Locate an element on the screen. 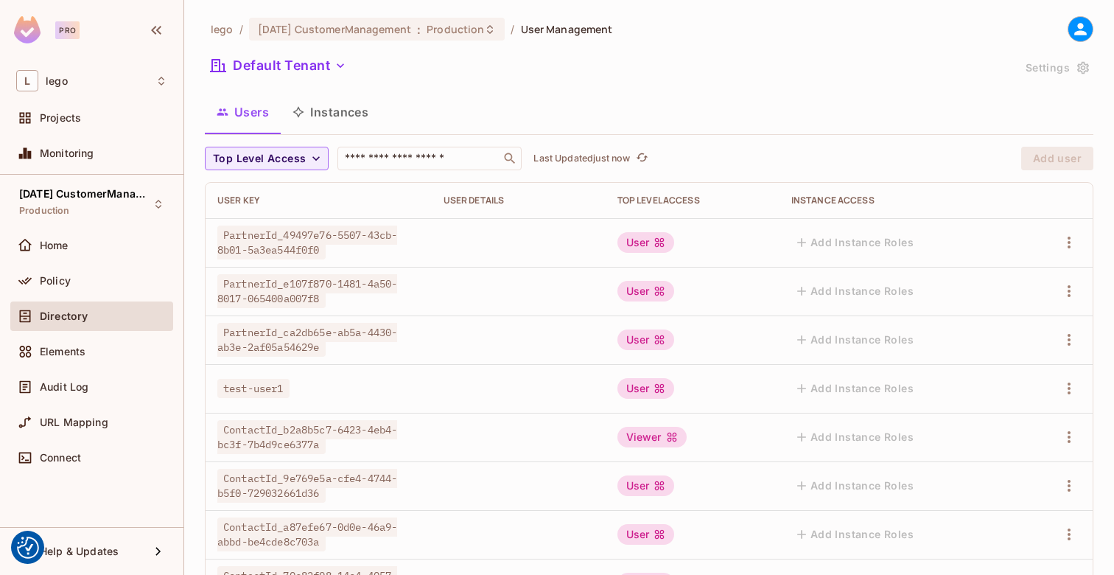 This screenshot has height=575, width=1114. div: Top Level Access is located at coordinates (693, 200).